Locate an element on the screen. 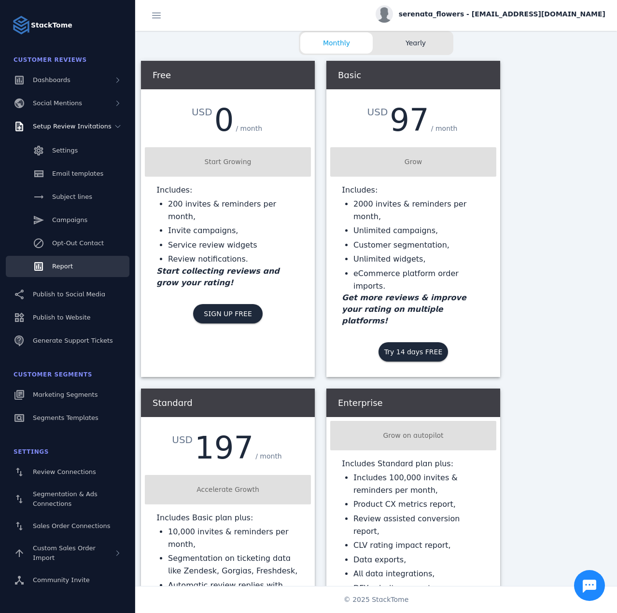 This screenshot has width=617, height=613. li: All data integrations, is located at coordinates (419, 574).